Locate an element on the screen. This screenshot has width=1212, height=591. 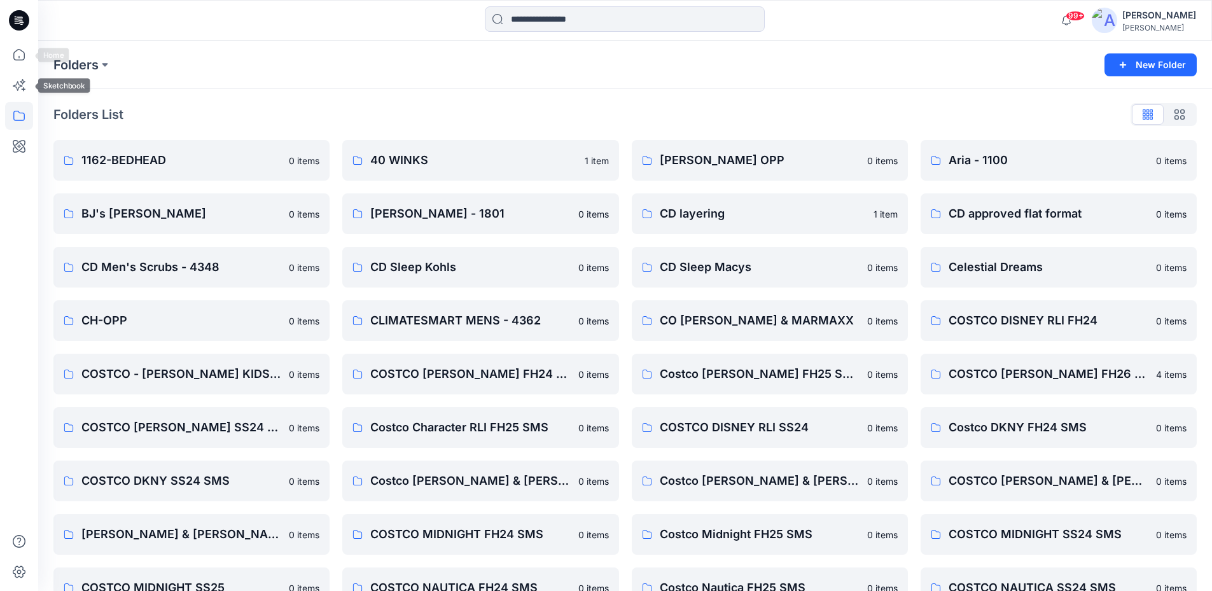
span: 99+ is located at coordinates (1075, 16).